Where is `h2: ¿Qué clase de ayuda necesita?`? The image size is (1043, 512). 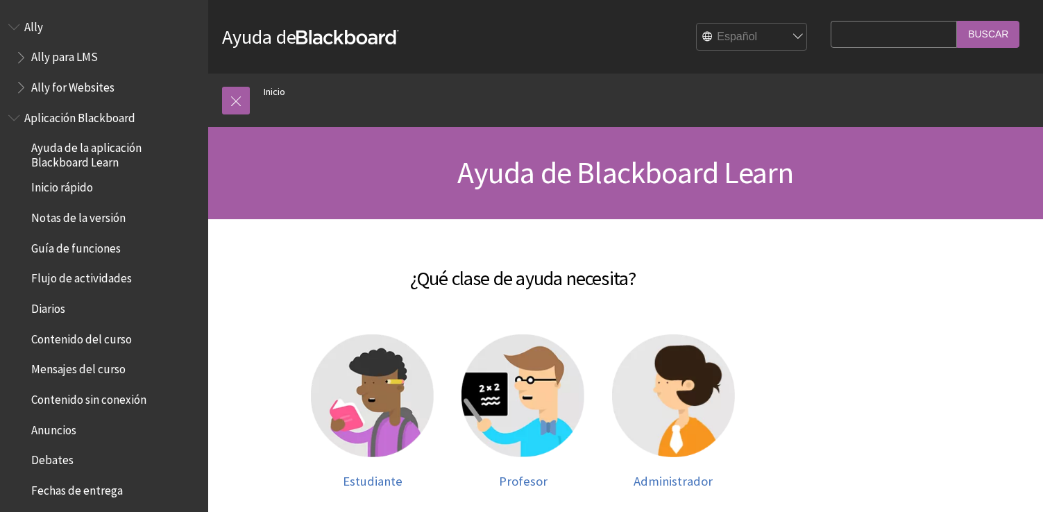 h2: ¿Qué clase de ayuda necesita? is located at coordinates (523, 270).